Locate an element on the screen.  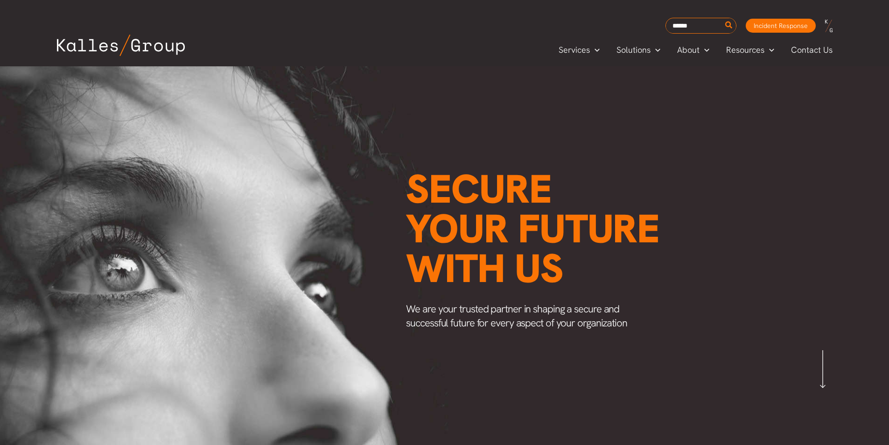
span: Secure your future with us is located at coordinates (533, 228).